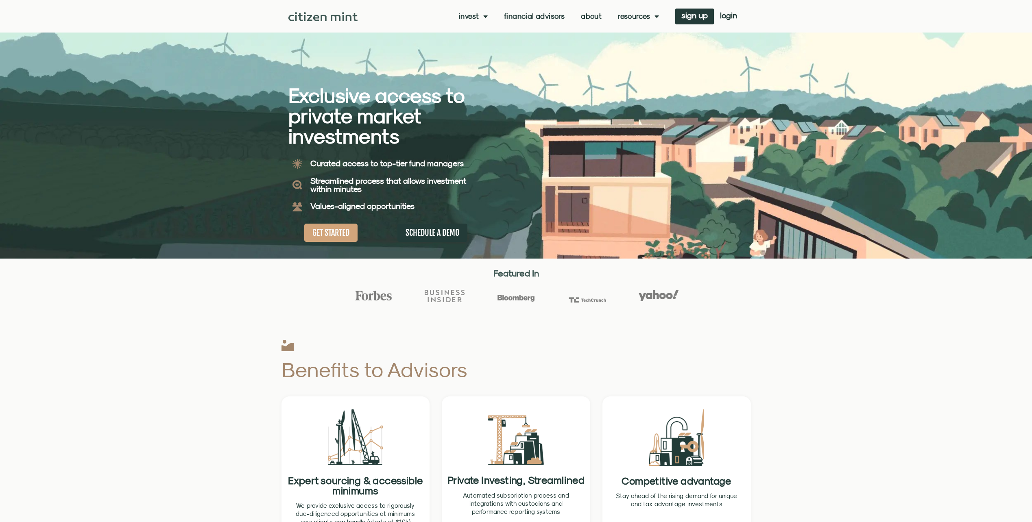 This screenshot has height=522, width=1032. I want to click on span: sign up, so click(694, 15).